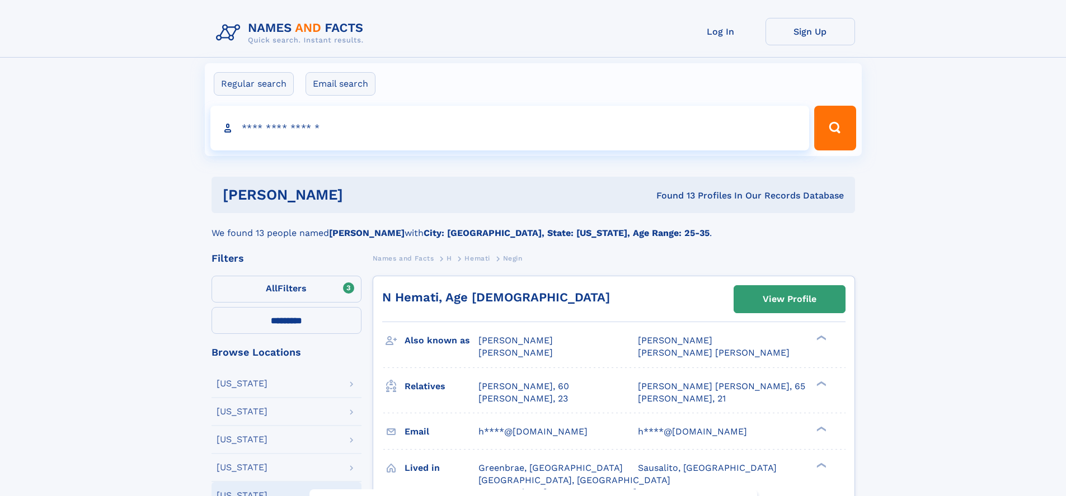  I want to click on div: Found 13 Profiles In Our Records Database, so click(671, 196).